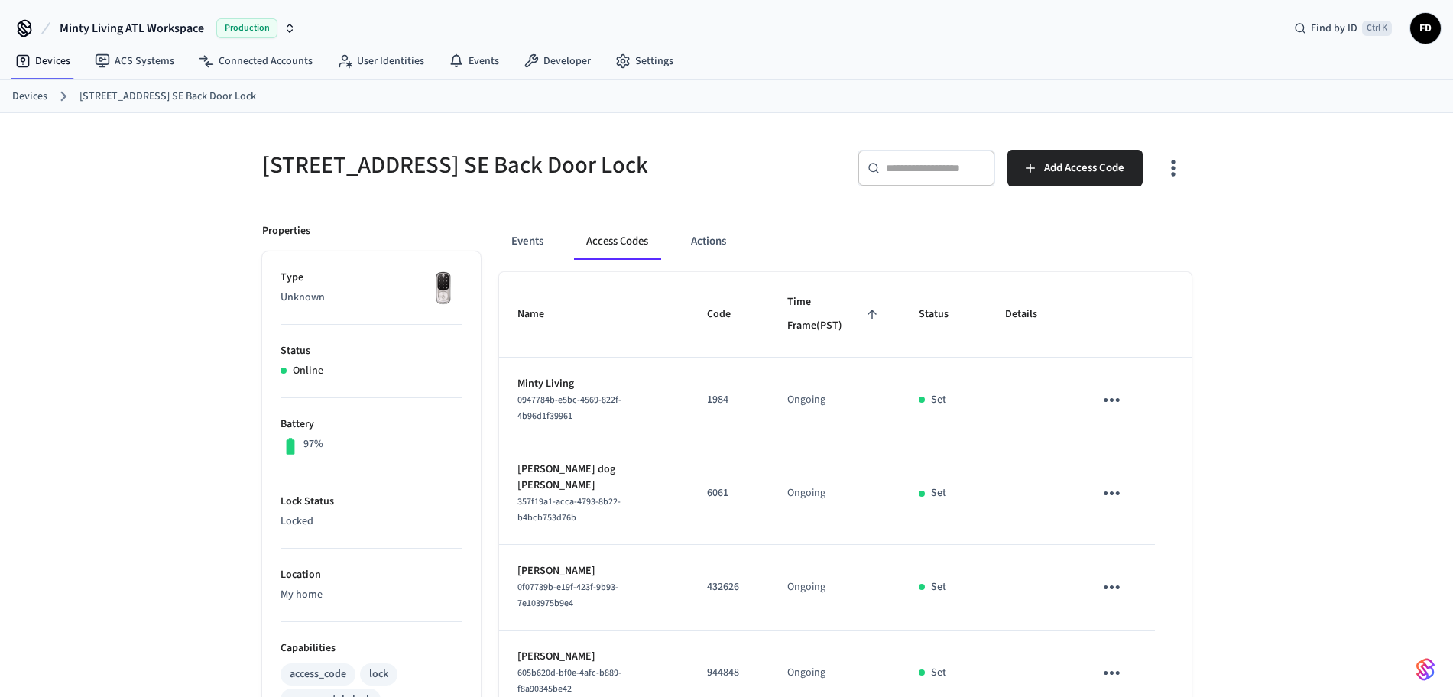 The image size is (1453, 697). What do you see at coordinates (247, 28) in the screenshot?
I see `span: Production` at bounding box center [247, 28].